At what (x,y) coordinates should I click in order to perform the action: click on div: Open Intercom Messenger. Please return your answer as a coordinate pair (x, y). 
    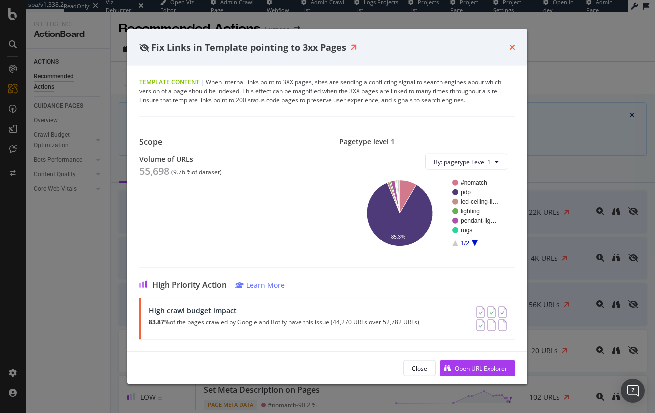
    Looking at the image, I should click on (633, 391).